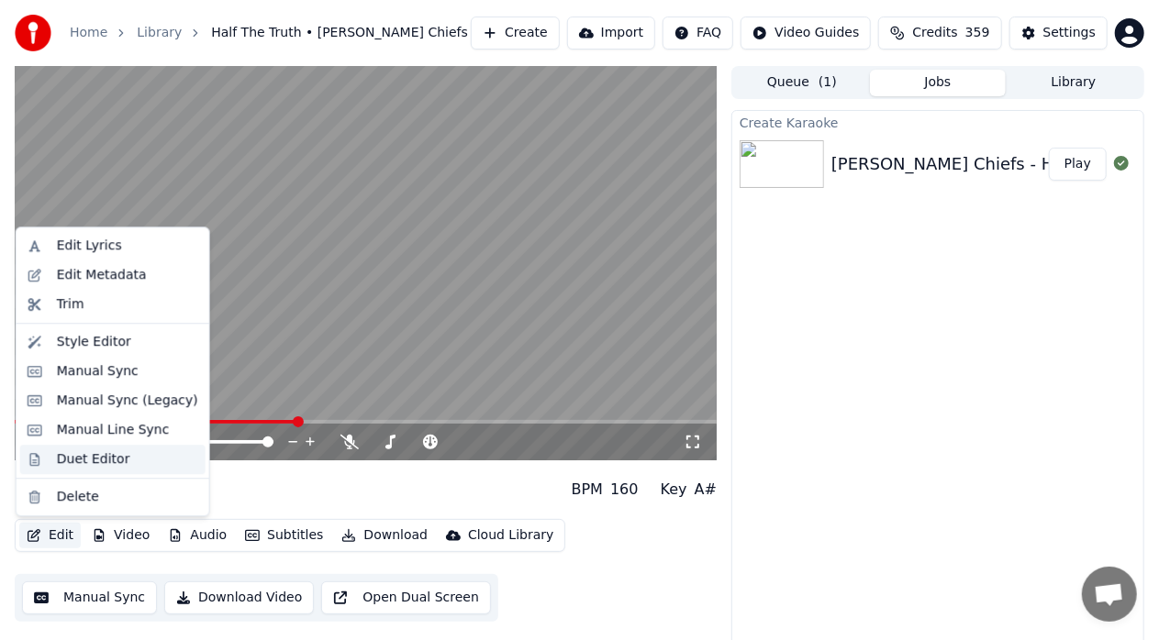 The width and height of the screenshot is (1159, 640). I want to click on div: BPM, so click(587, 490).